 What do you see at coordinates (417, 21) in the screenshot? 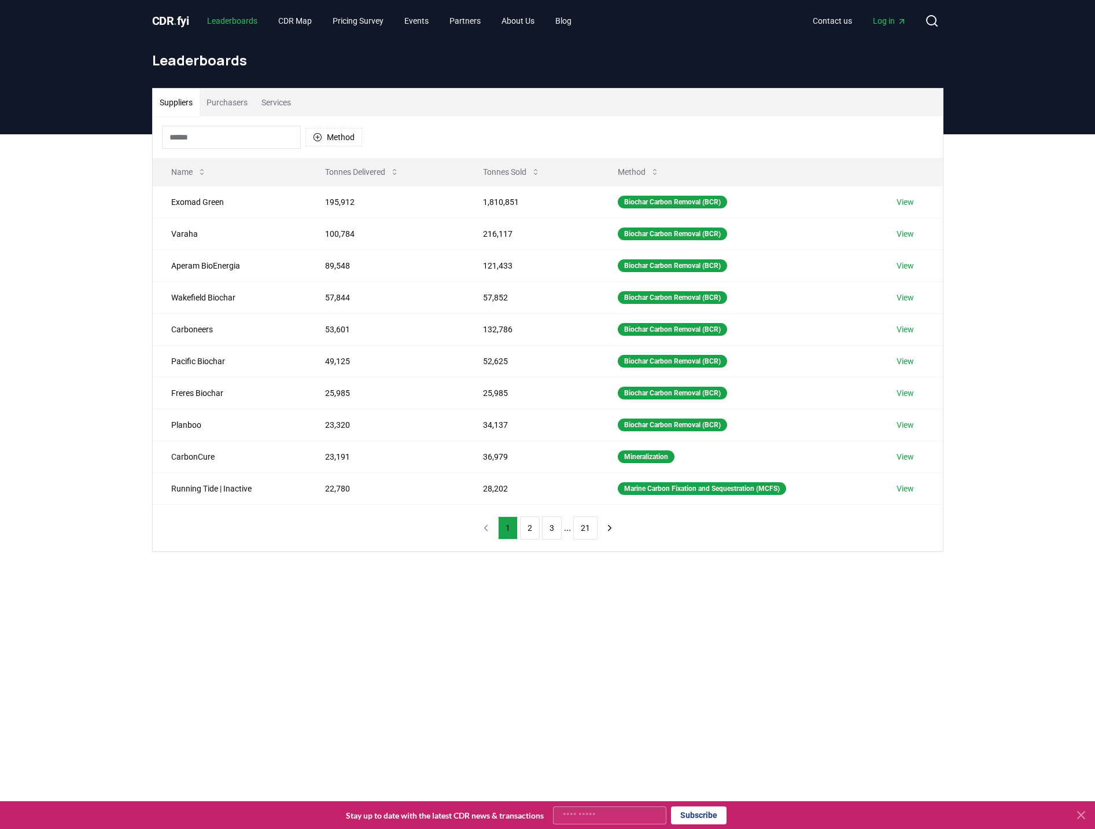
I see `a: Events` at bounding box center [417, 21].